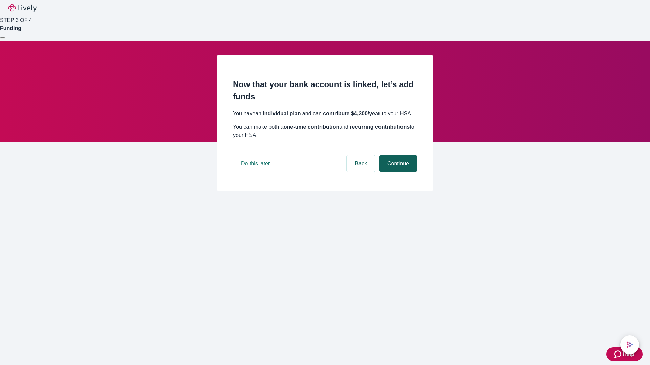  Describe the element at coordinates (361, 164) in the screenshot. I see `button: Back` at that location.